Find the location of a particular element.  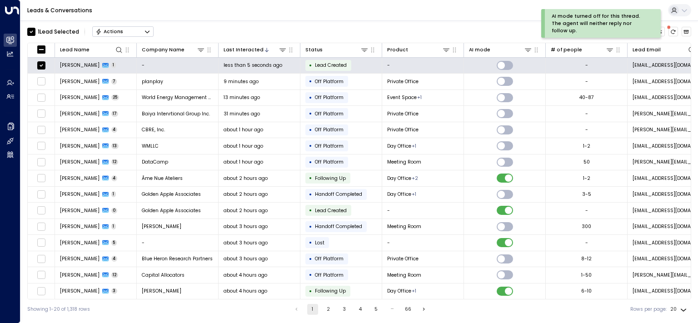

span: Hank Strmac is located at coordinates (80, 275).